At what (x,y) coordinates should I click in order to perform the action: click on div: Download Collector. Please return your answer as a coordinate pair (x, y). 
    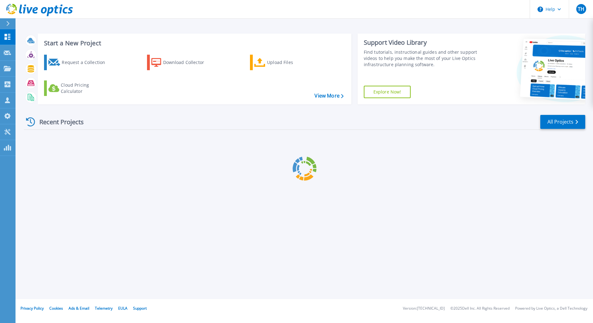
    Looking at the image, I should click on (188, 62).